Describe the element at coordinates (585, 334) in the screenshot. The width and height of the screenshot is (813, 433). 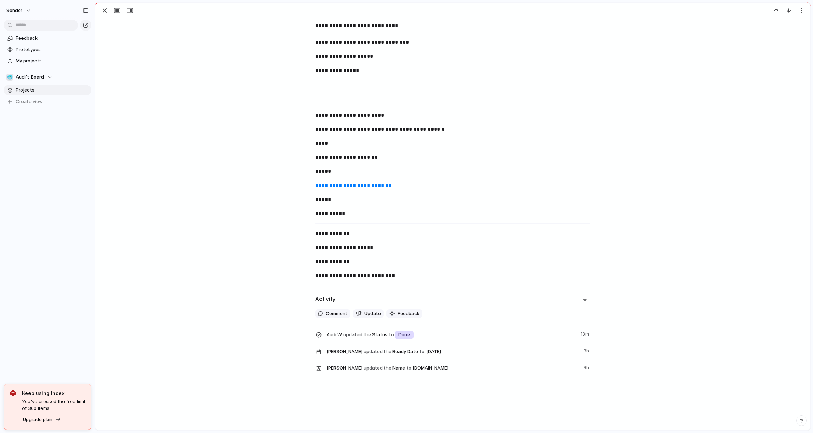
I see `span: 13m` at that location.